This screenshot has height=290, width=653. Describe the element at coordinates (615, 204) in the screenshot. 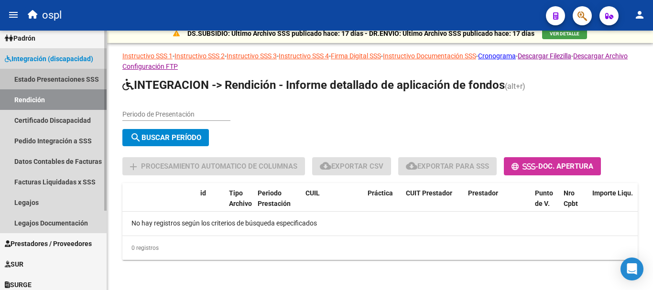

I see `datatable-header-cell: Importe Liqu.` at that location.